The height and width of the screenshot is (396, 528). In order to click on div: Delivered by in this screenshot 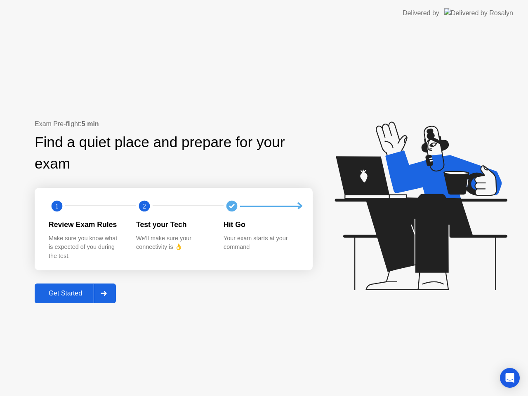, I will do `click(421, 13)`.